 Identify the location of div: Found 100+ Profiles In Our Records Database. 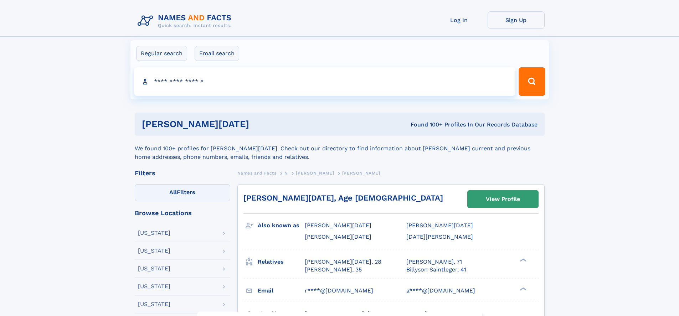
(434, 125).